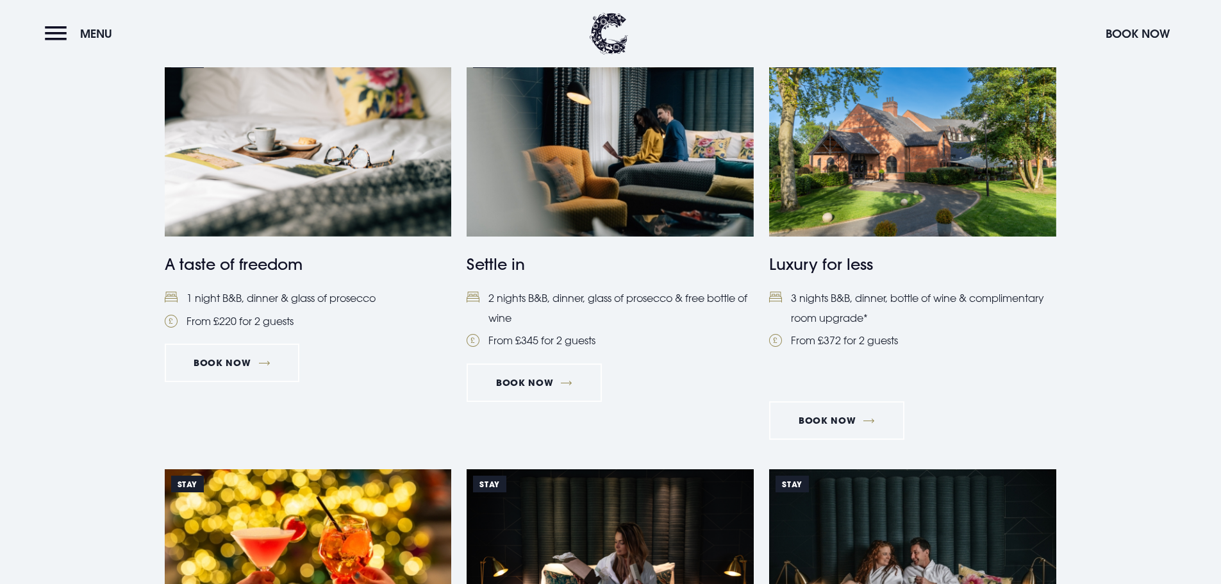 Image resolution: width=1221 pixels, height=584 pixels. I want to click on img: https://clandeboyelodge.s3-assets.com/offer-thumbnails/taste-of-freedom-special-offers-2025.png, so click(308, 140).